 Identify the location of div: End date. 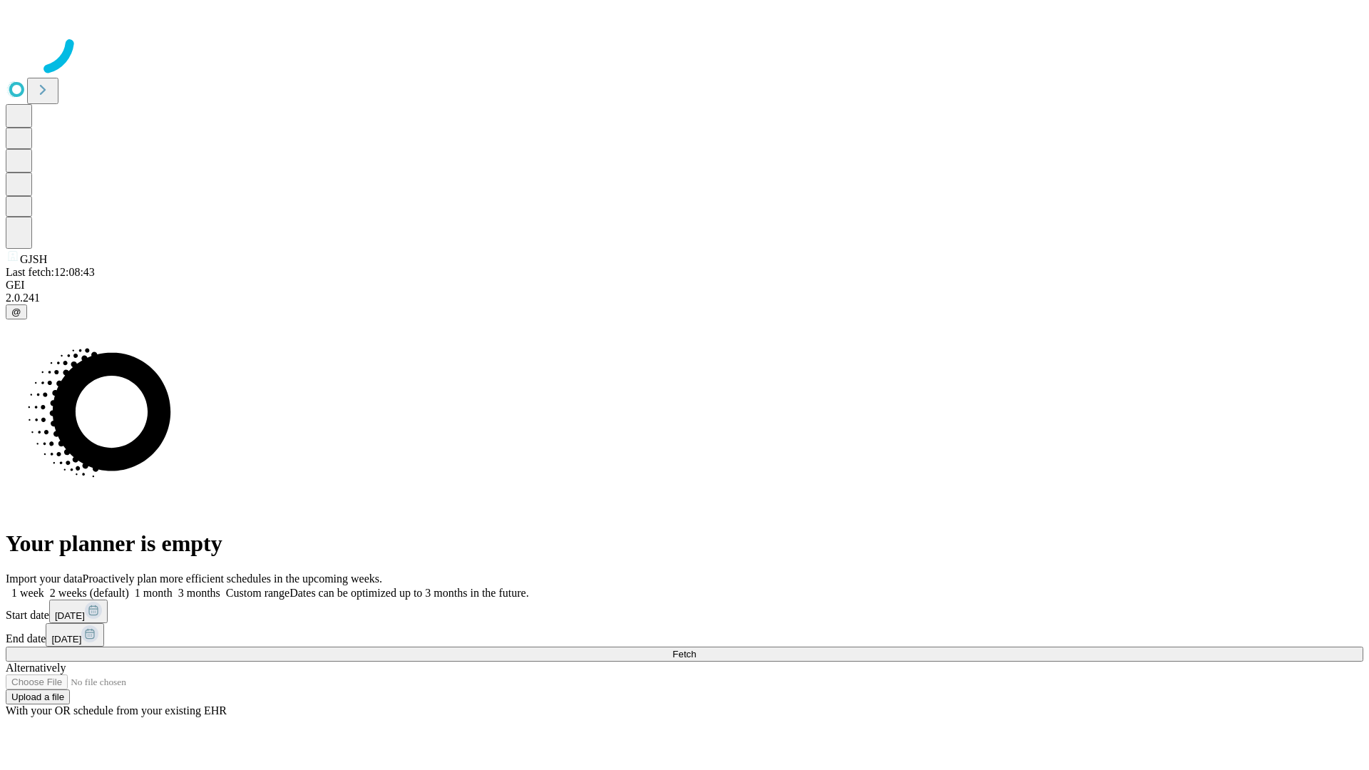
(684, 634).